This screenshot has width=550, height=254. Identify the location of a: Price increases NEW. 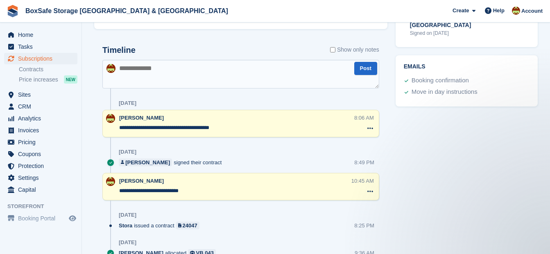
(48, 79).